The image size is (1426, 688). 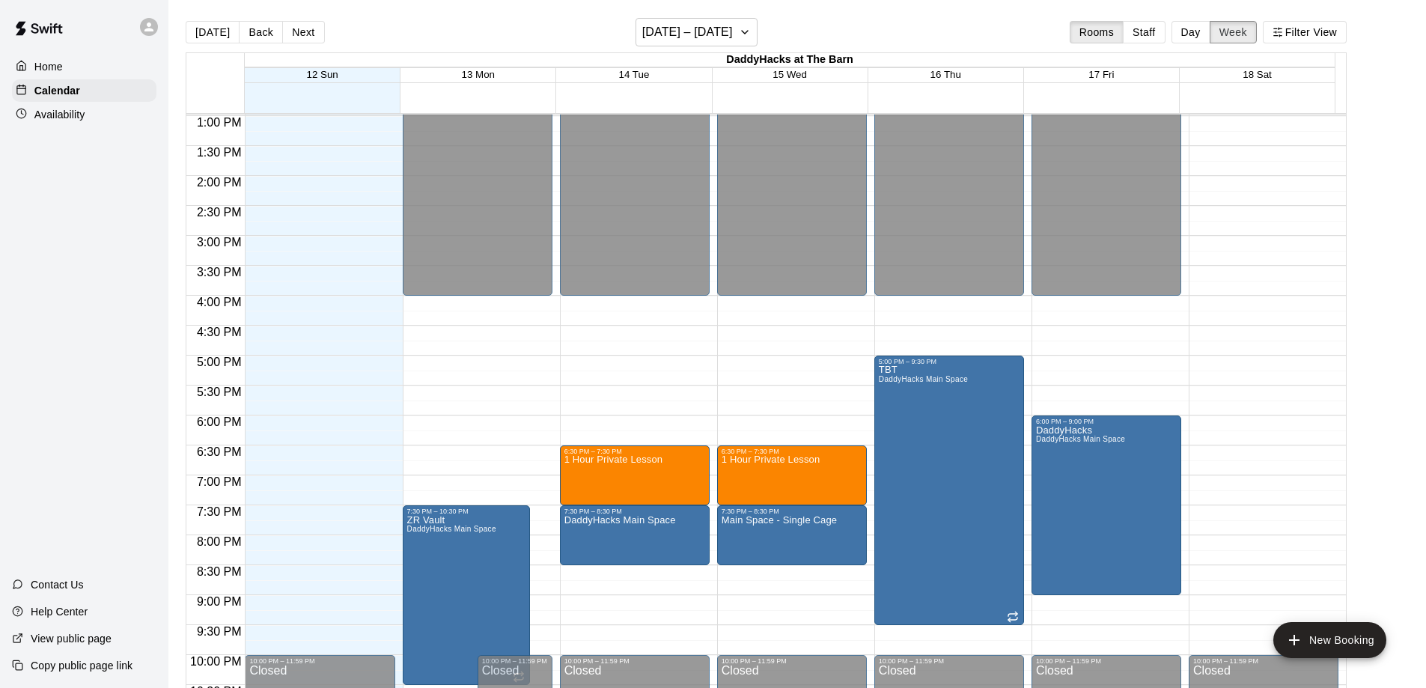 I want to click on div: 7:30 PM – 10:30 PM: ZR Vault, so click(x=466, y=595).